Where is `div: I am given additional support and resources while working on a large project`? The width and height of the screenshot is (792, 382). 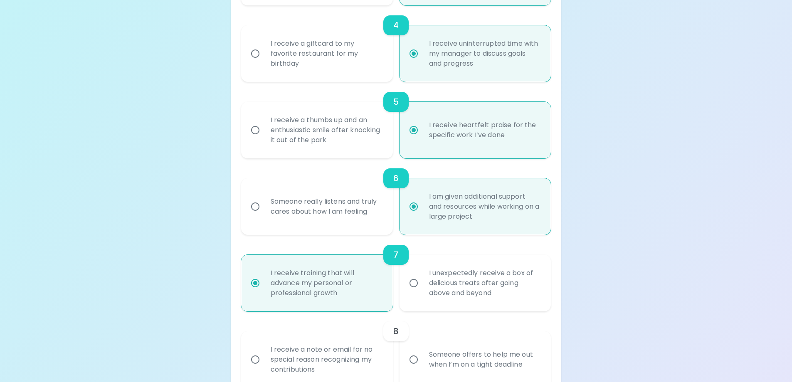
div: I am given additional support and resources while working on a large project is located at coordinates (484, 207).